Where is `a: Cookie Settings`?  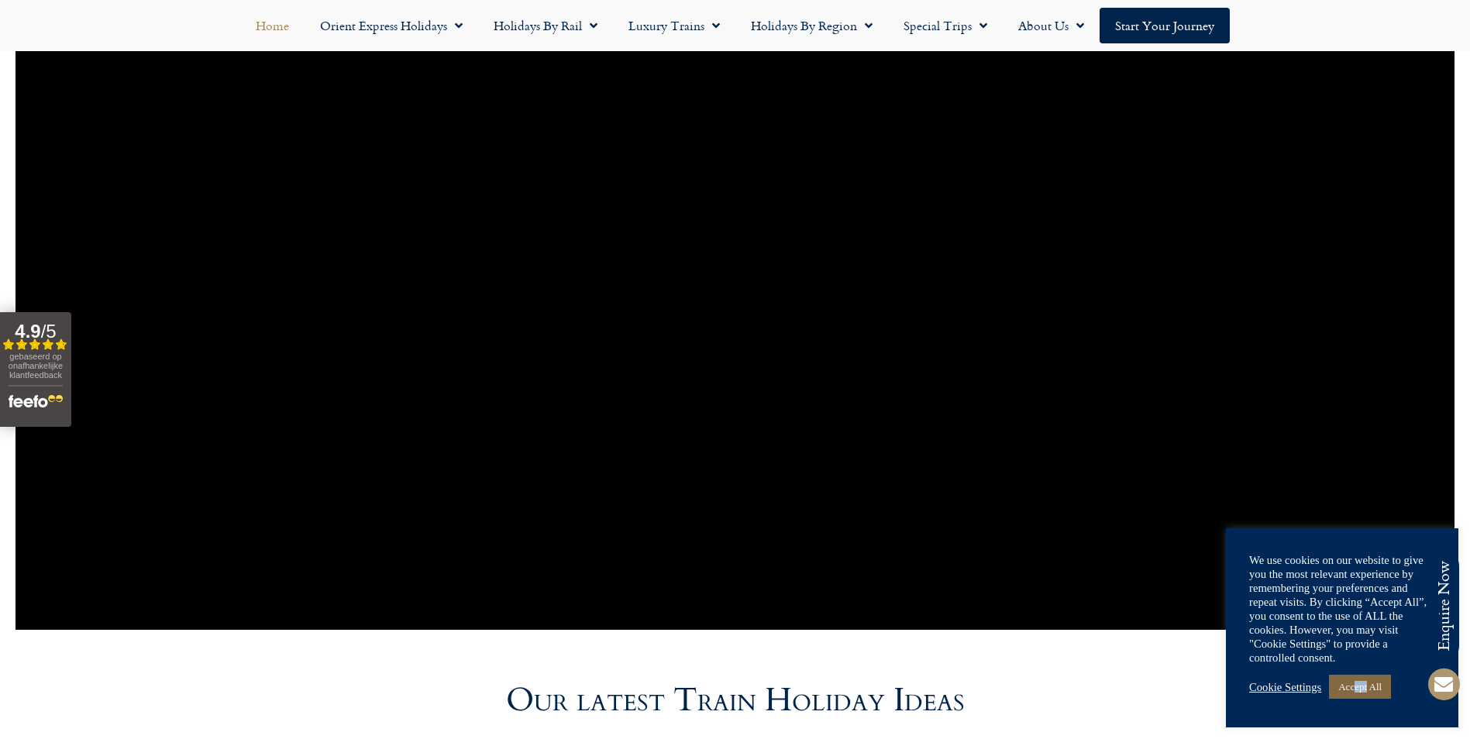 a: Cookie Settings is located at coordinates (1285, 687).